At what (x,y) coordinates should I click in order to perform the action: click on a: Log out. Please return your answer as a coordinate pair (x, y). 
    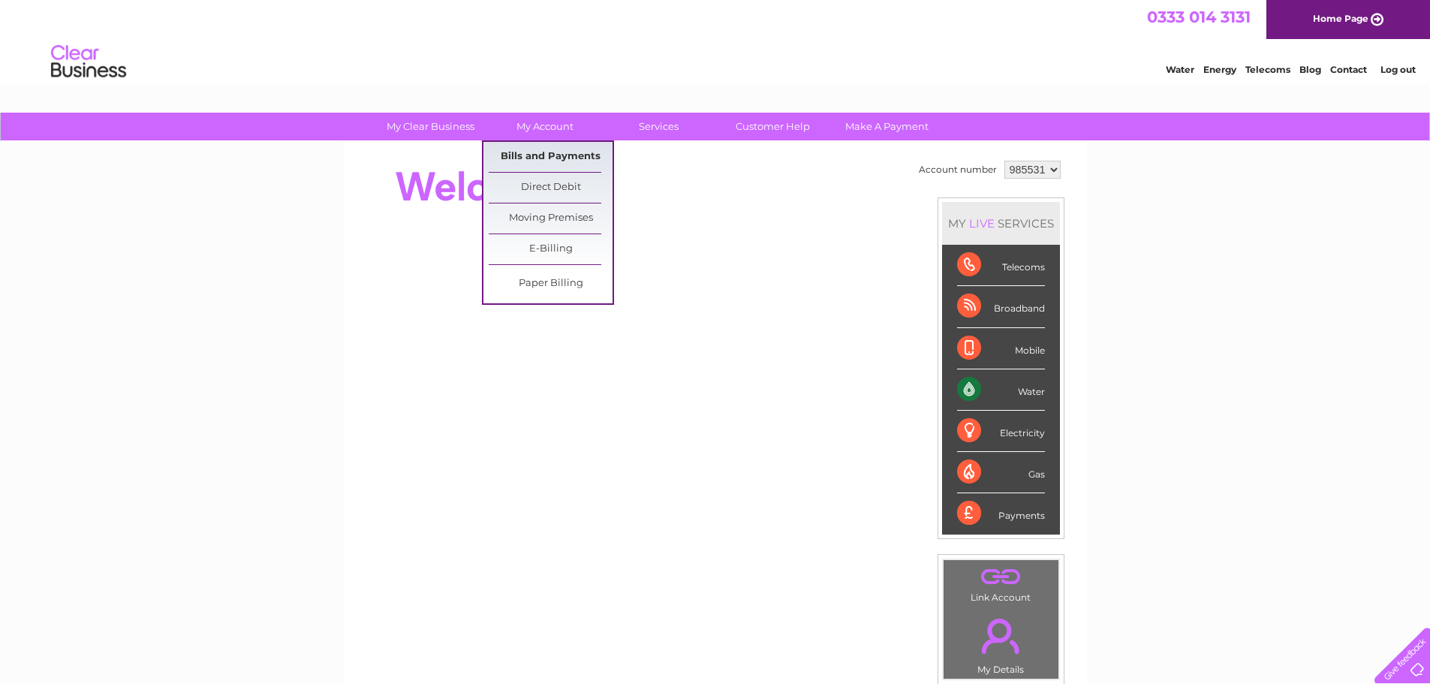
    Looking at the image, I should click on (1398, 69).